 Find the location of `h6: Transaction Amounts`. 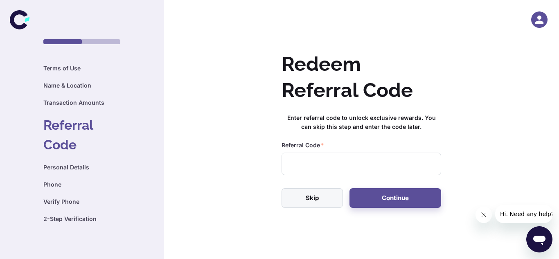

h6: Transaction Amounts is located at coordinates (82, 103).